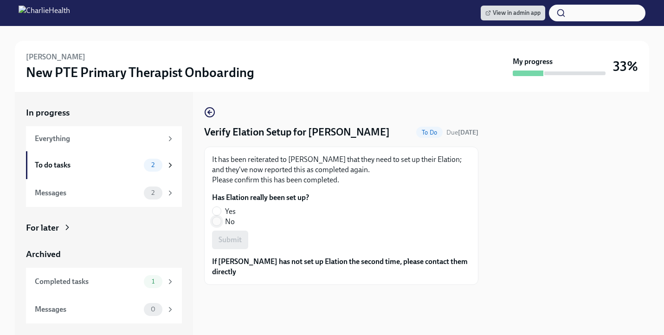  What do you see at coordinates (104, 113) in the screenshot?
I see `div: In progress` at bounding box center [104, 113].